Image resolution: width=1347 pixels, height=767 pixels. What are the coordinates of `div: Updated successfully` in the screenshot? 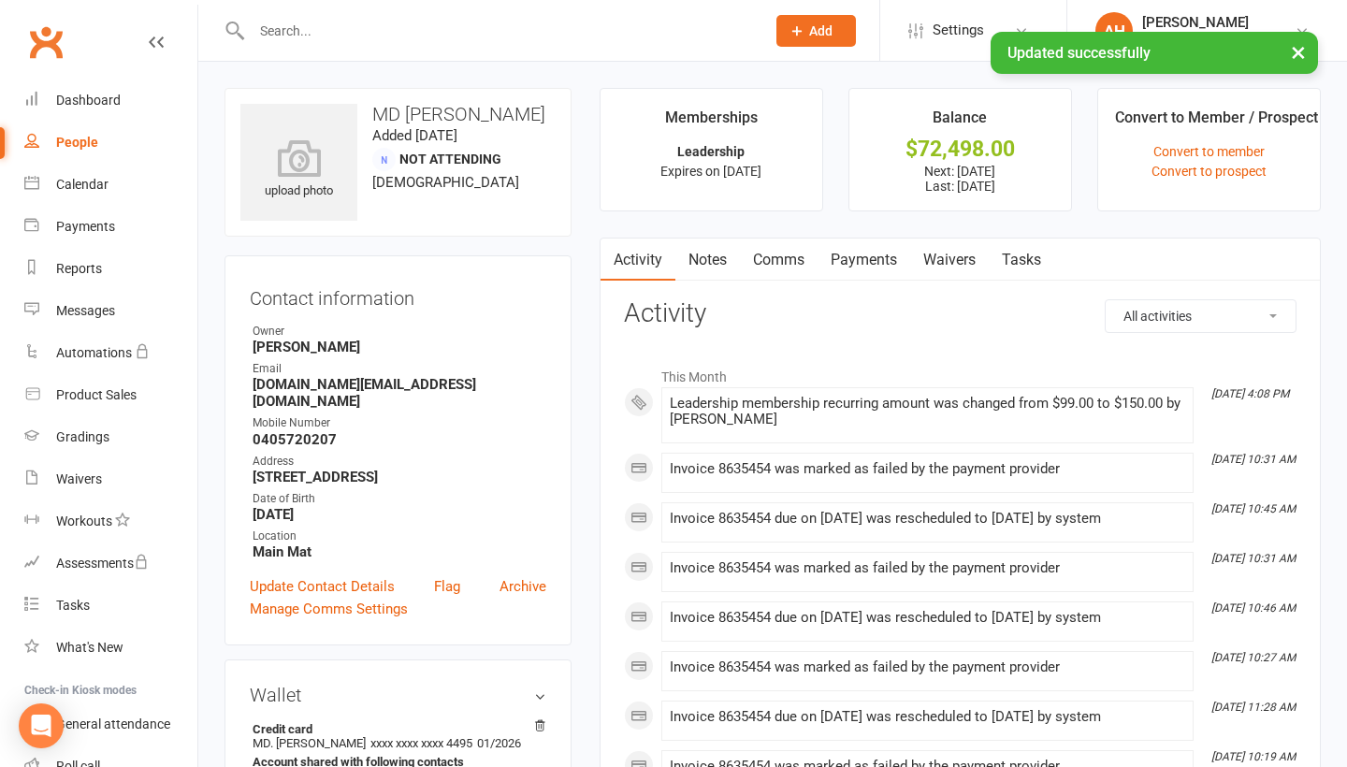 It's located at (1155, 52).